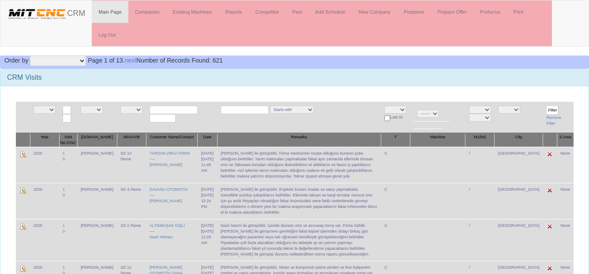  Describe the element at coordinates (131, 165) in the screenshot. I see `td: 32/ 12 /None` at that location.